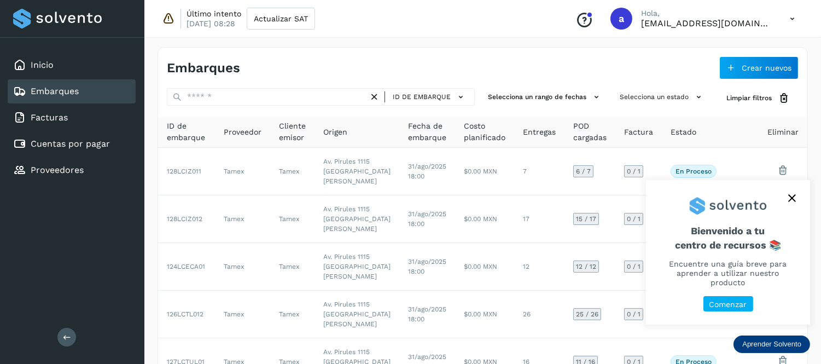 This screenshot has height=364, width=821. I want to click on td: 17, so click(539, 219).